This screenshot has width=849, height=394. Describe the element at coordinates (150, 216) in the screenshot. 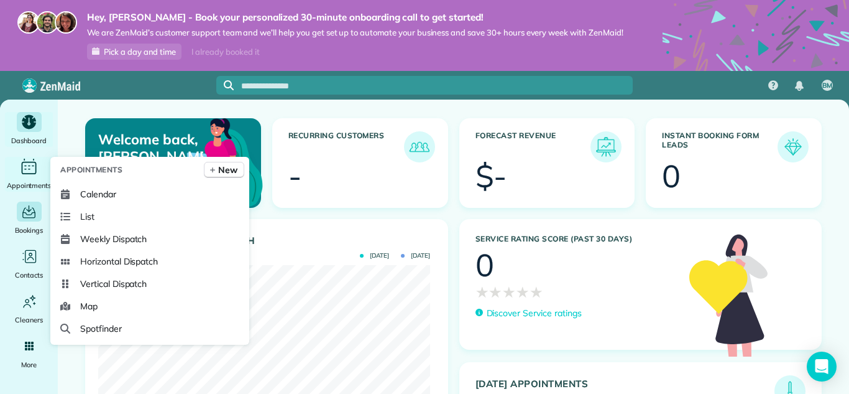

I see `a: List` at that location.